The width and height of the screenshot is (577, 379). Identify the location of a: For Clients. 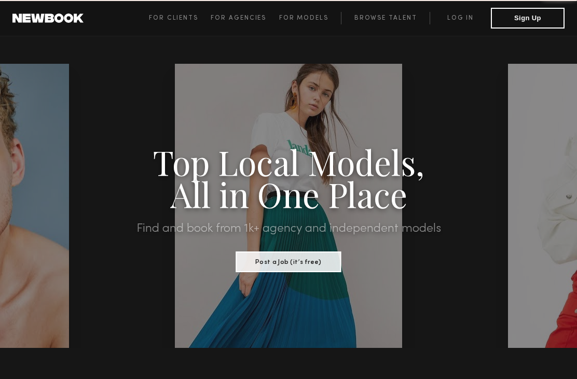
(180, 18).